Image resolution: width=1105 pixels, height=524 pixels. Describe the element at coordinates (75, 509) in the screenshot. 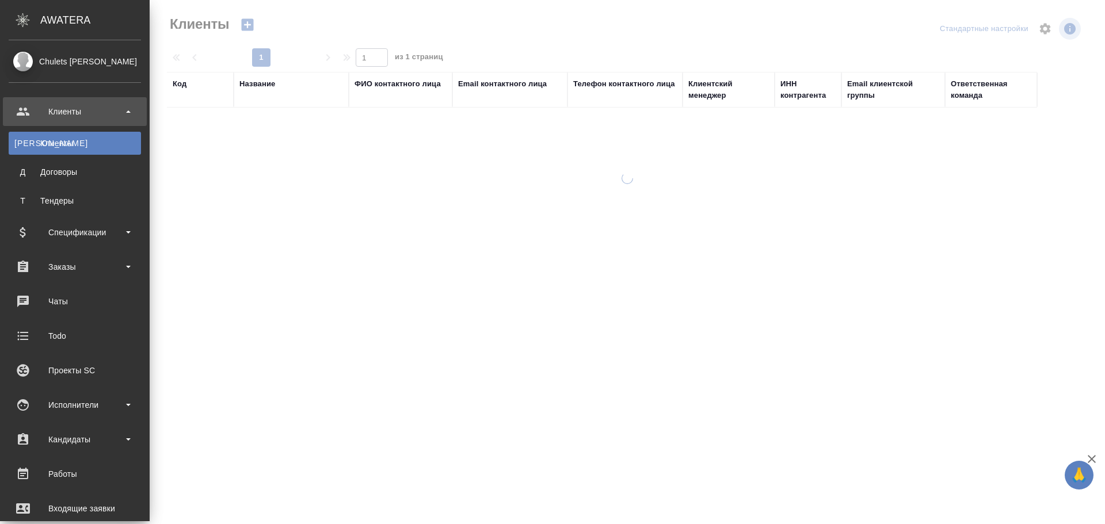

I see `a: Входящие заявки` at that location.